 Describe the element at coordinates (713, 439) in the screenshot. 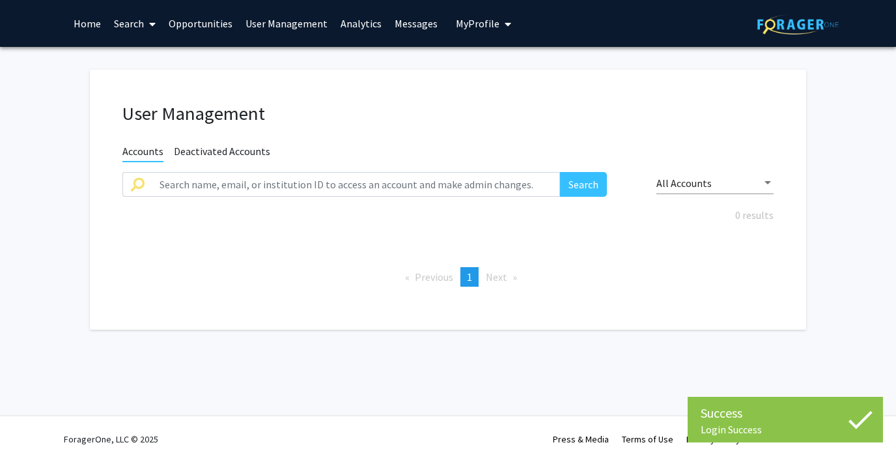

I see `a: Privacy Policy` at that location.